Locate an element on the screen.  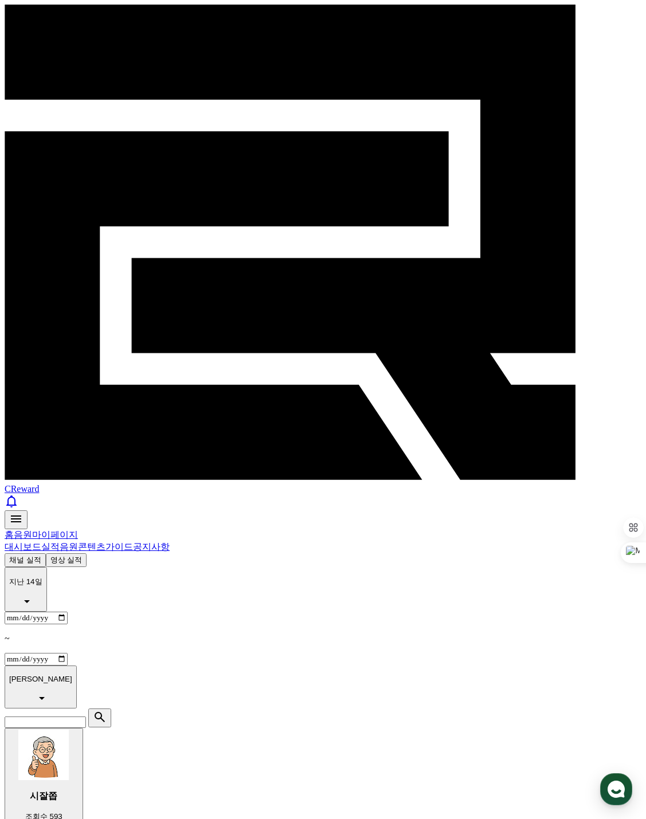
span: CReward is located at coordinates (22, 489).